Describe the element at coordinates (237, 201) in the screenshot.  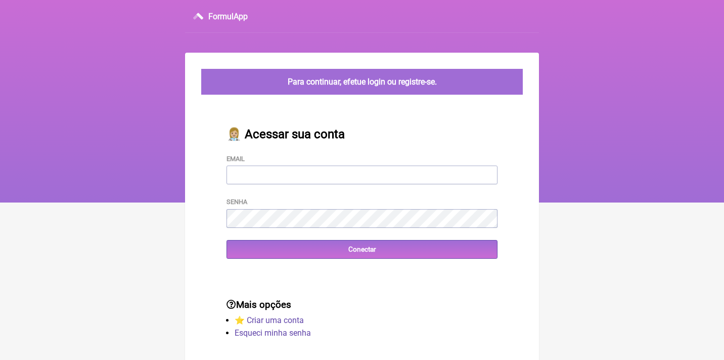
I see `label: Senha` at that location.